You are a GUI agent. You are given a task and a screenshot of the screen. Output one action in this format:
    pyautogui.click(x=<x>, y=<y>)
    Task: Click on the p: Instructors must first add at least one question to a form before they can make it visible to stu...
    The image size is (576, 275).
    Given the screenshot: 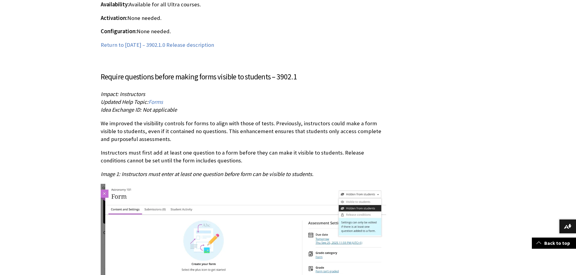 What is the action you would take?
    pyautogui.click(x=243, y=157)
    